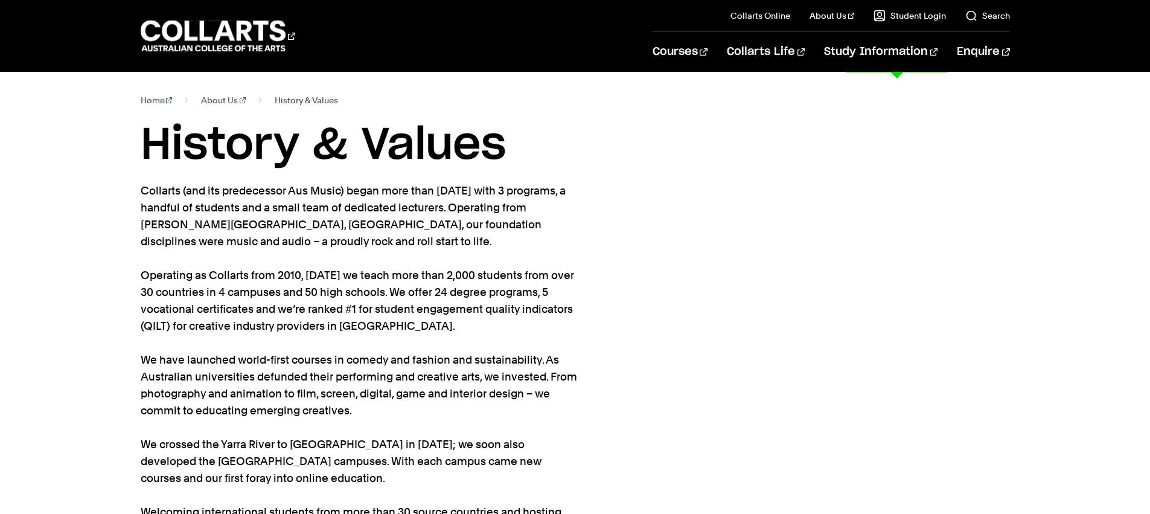 This screenshot has width=1150, height=514. I want to click on h1: History & Values, so click(575, 146).